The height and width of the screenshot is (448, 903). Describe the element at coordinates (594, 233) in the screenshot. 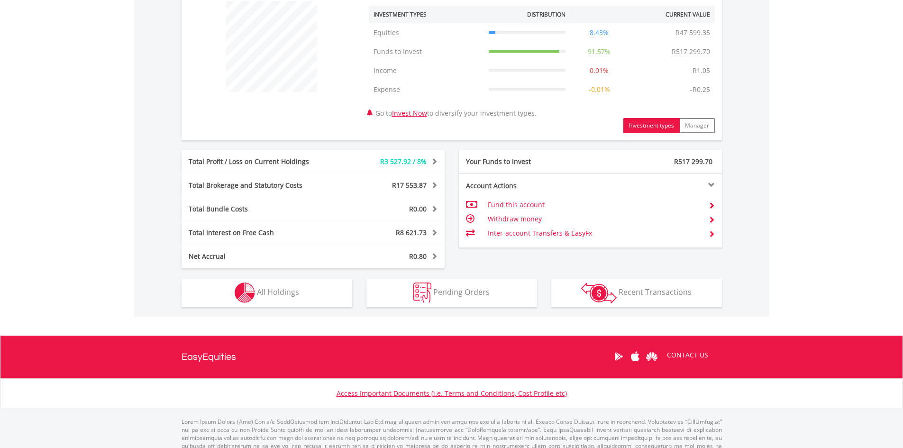

I see `td: Inter-account Transfers & EasyFx` at that location.